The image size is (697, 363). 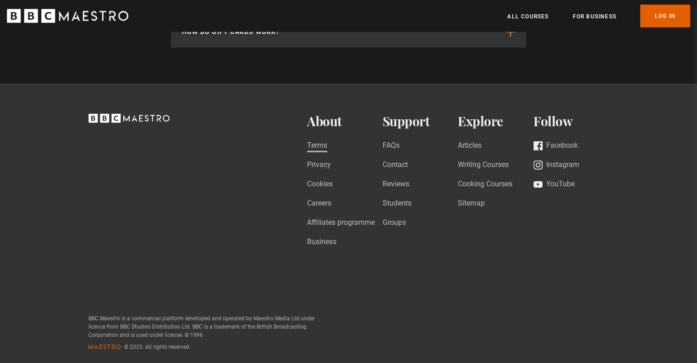 What do you see at coordinates (471, 204) in the screenshot?
I see `a: Sitemap` at bounding box center [471, 204].